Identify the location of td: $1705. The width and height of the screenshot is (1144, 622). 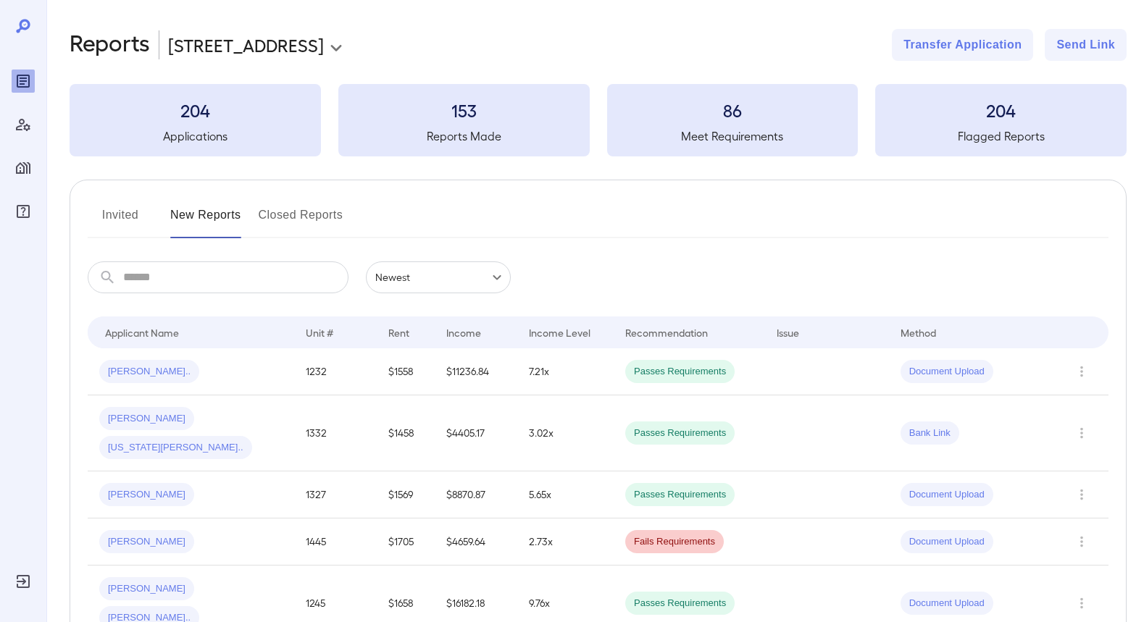
(406, 542).